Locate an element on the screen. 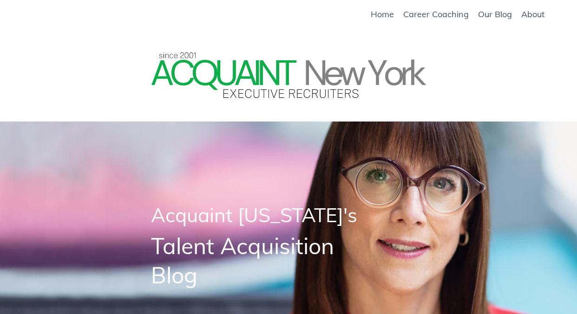 The height and width of the screenshot is (314, 577). a: Career Coaching is located at coordinates (436, 14).